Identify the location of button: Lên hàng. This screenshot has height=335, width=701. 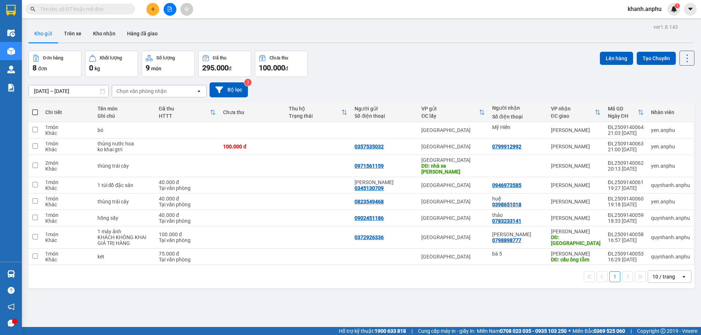
(616, 58).